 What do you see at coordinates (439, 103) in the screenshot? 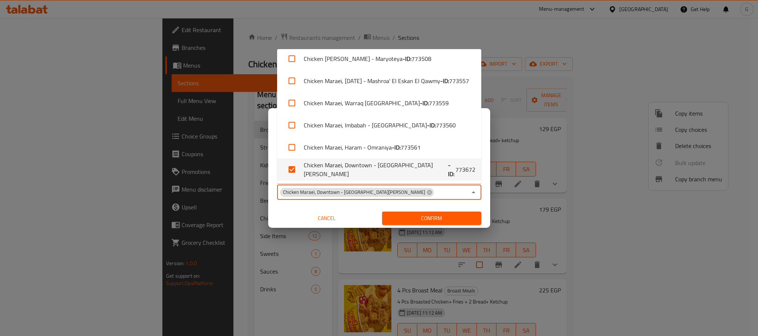
I see `span: 773559` at bounding box center [439, 103].